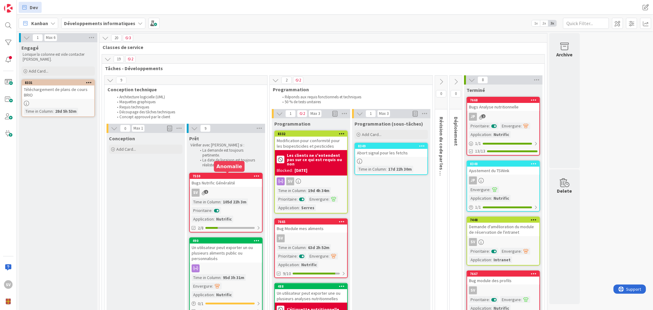 The width and height of the screenshot is (653, 310). I want to click on div: Serres, so click(307, 207).